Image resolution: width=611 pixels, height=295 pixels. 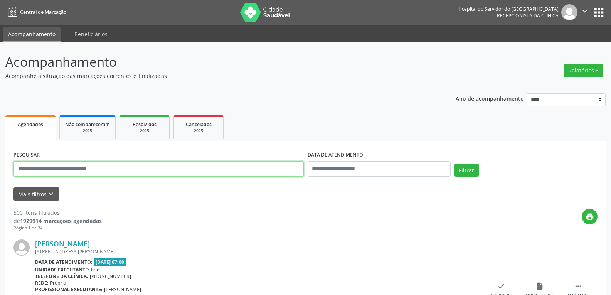 What do you see at coordinates (501, 286) in the screenshot?
I see `i: check` at bounding box center [501, 286].